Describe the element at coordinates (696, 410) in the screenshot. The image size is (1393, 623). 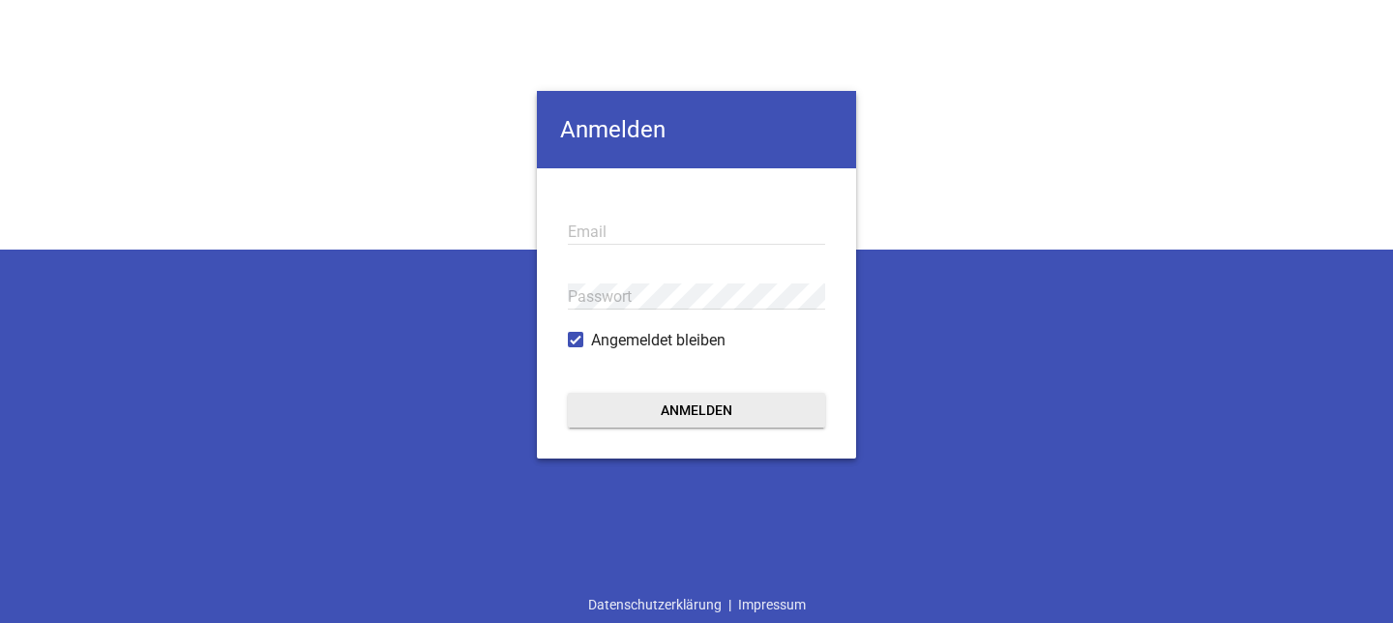
I see `button: Anmelden` at that location.